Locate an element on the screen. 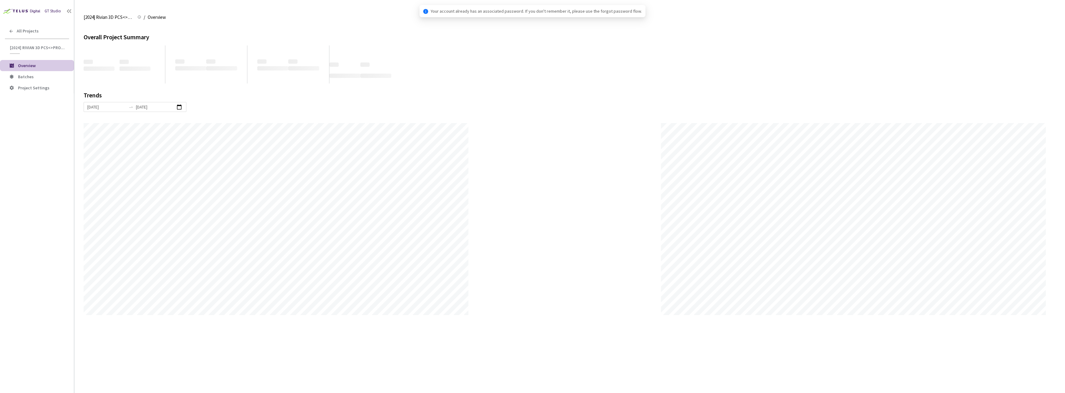  span: to is located at coordinates (131, 107).